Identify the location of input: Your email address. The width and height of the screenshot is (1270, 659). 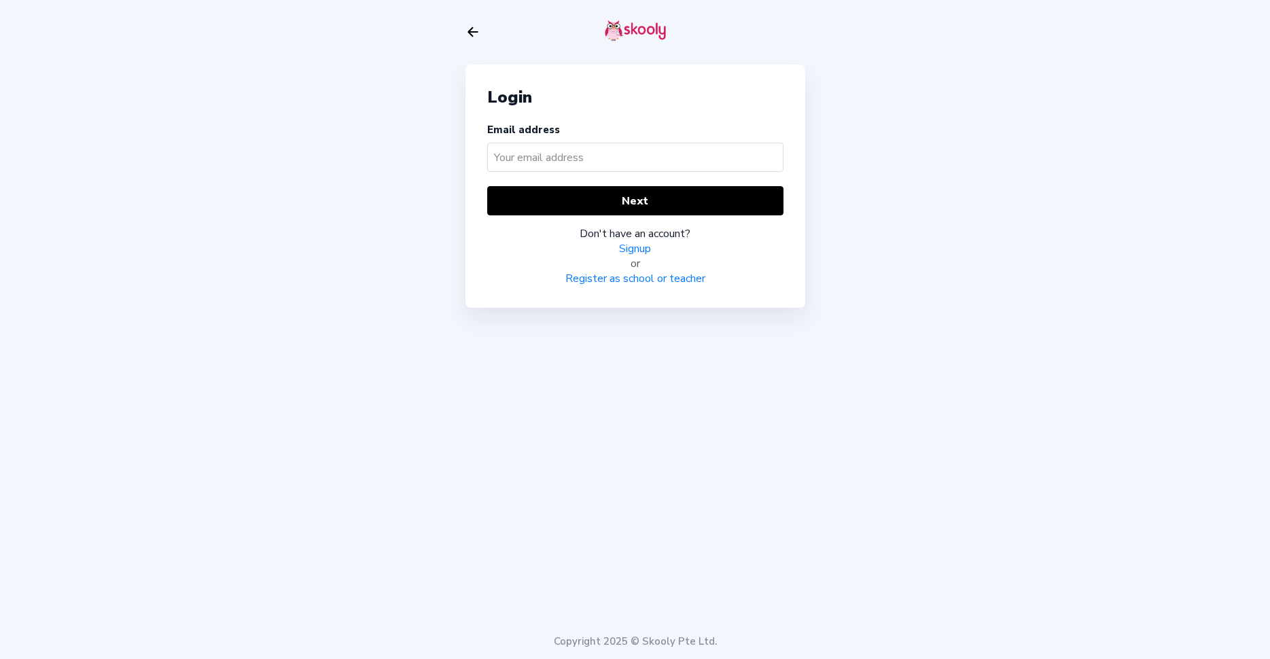
(636, 157).